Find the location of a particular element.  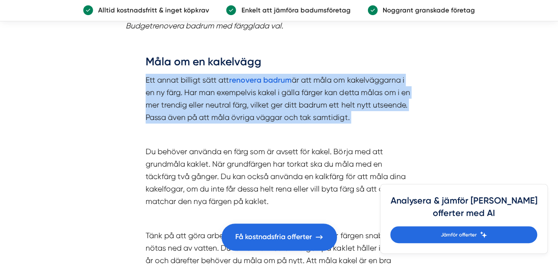

p: Ett annat billigt sätt att är att måla om kakelväggarna i en ny färg. Har man exempelvis kakel i ... is located at coordinates (279, 99).